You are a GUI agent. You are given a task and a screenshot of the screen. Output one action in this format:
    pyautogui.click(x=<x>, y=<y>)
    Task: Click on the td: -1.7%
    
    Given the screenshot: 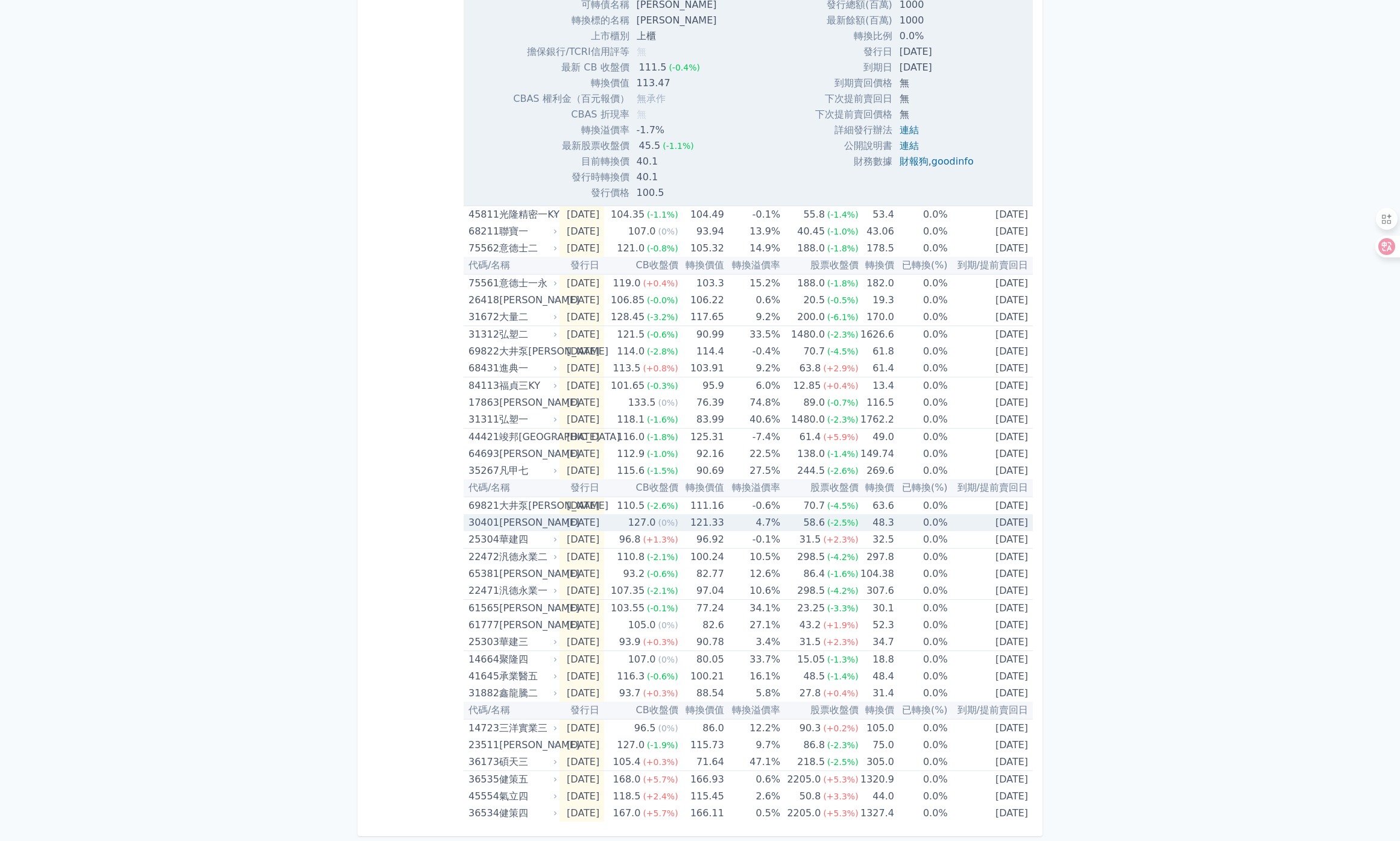 What is the action you would take?
    pyautogui.click(x=678, y=131)
    